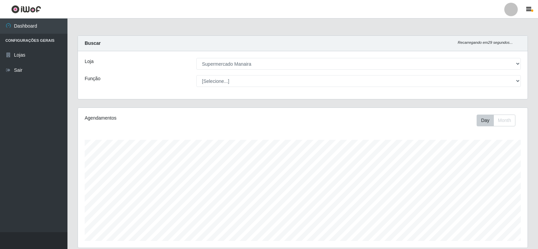 The height and width of the screenshot is (249, 538). What do you see at coordinates (499, 120) in the screenshot?
I see `div: Toolbar with button groups` at bounding box center [499, 120].